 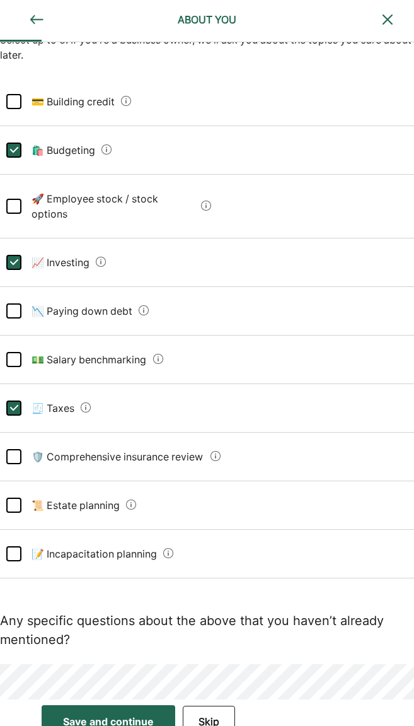 What do you see at coordinates (59, 150) in the screenshot?
I see `div: 🛍️ Budgeting` at bounding box center [59, 150].